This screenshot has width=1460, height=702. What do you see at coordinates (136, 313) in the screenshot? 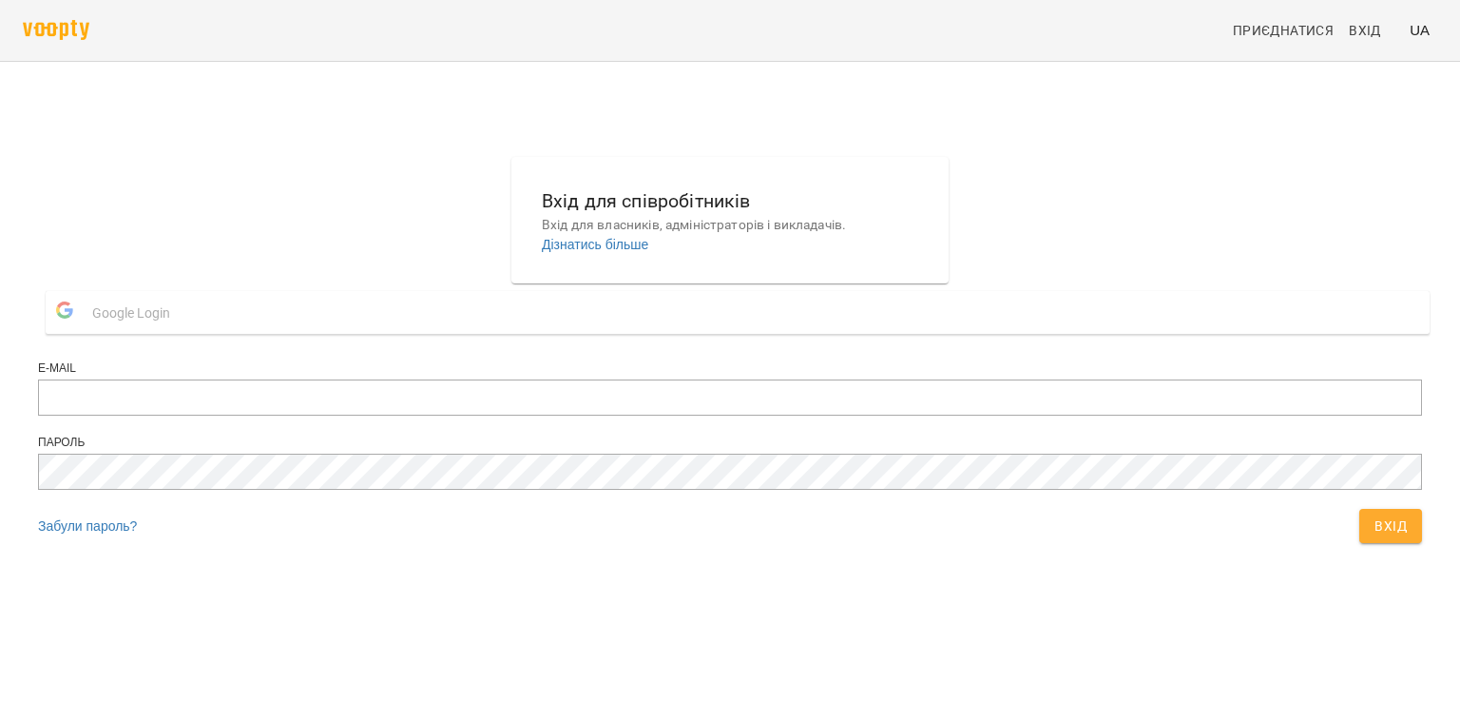
I see `span: Google Login` at bounding box center [136, 313].